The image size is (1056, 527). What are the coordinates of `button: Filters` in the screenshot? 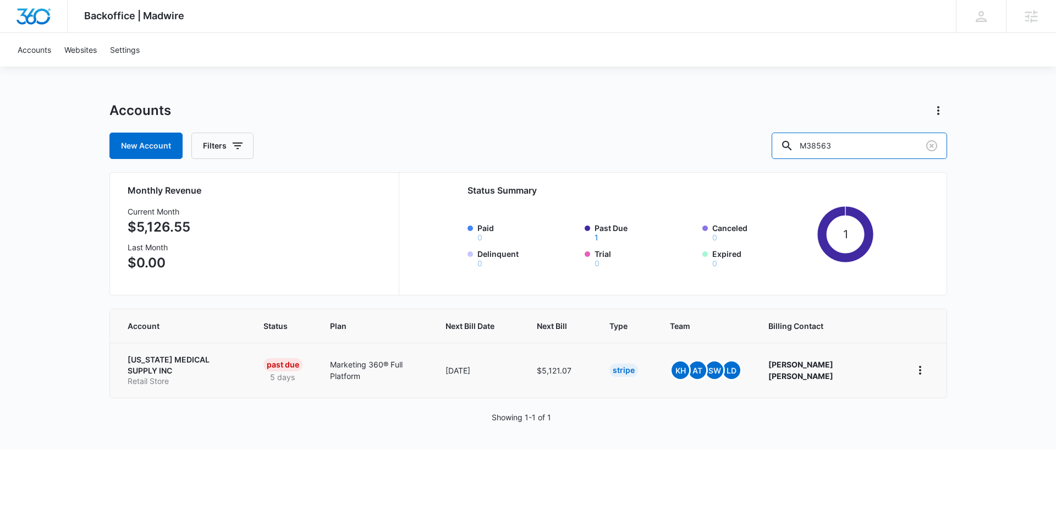 It's located at (222, 146).